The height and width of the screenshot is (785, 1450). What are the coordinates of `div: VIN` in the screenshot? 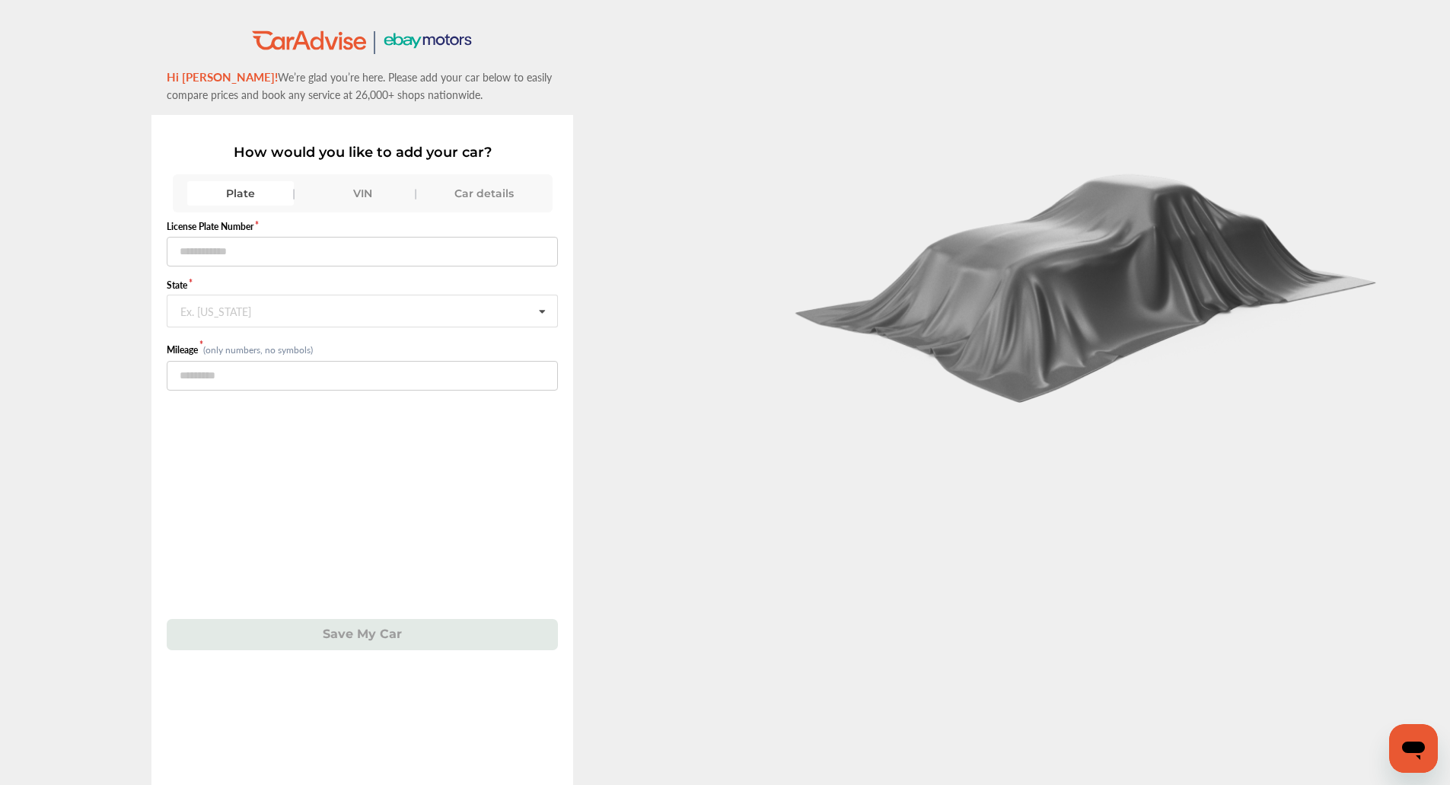 It's located at (362, 193).